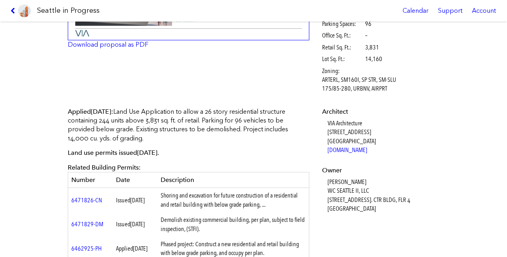  Describe the element at coordinates (189, 125) in the screenshot. I see `p: Land Use Application to allow a 26 story residential structure containing 244 units above 3,831 s...` at that location.